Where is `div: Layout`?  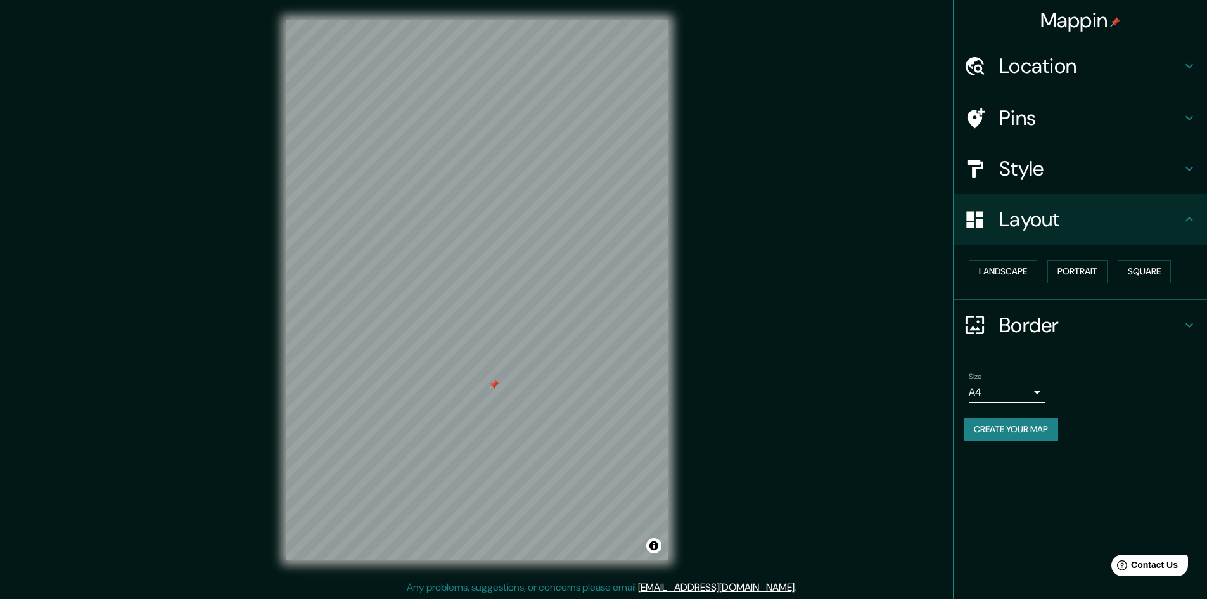 div: Layout is located at coordinates (1081, 219).